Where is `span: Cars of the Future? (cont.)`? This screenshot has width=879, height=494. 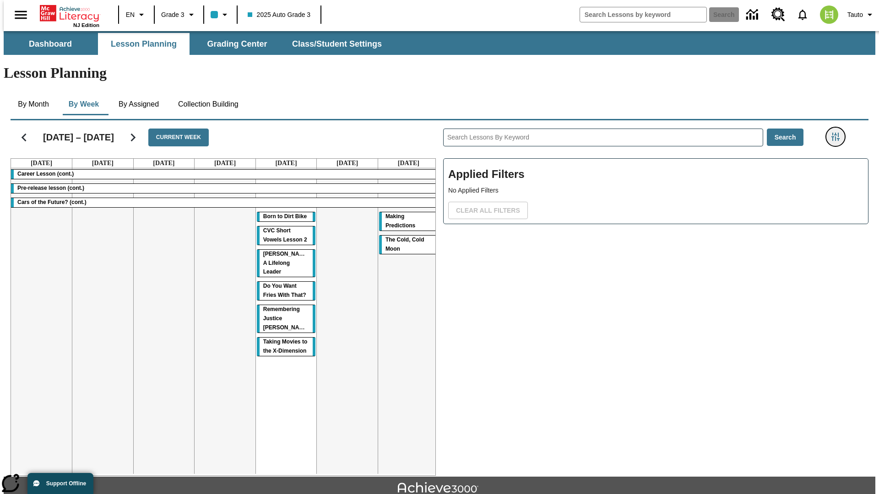 span: Cars of the Future? (cont.) is located at coordinates (52, 202).